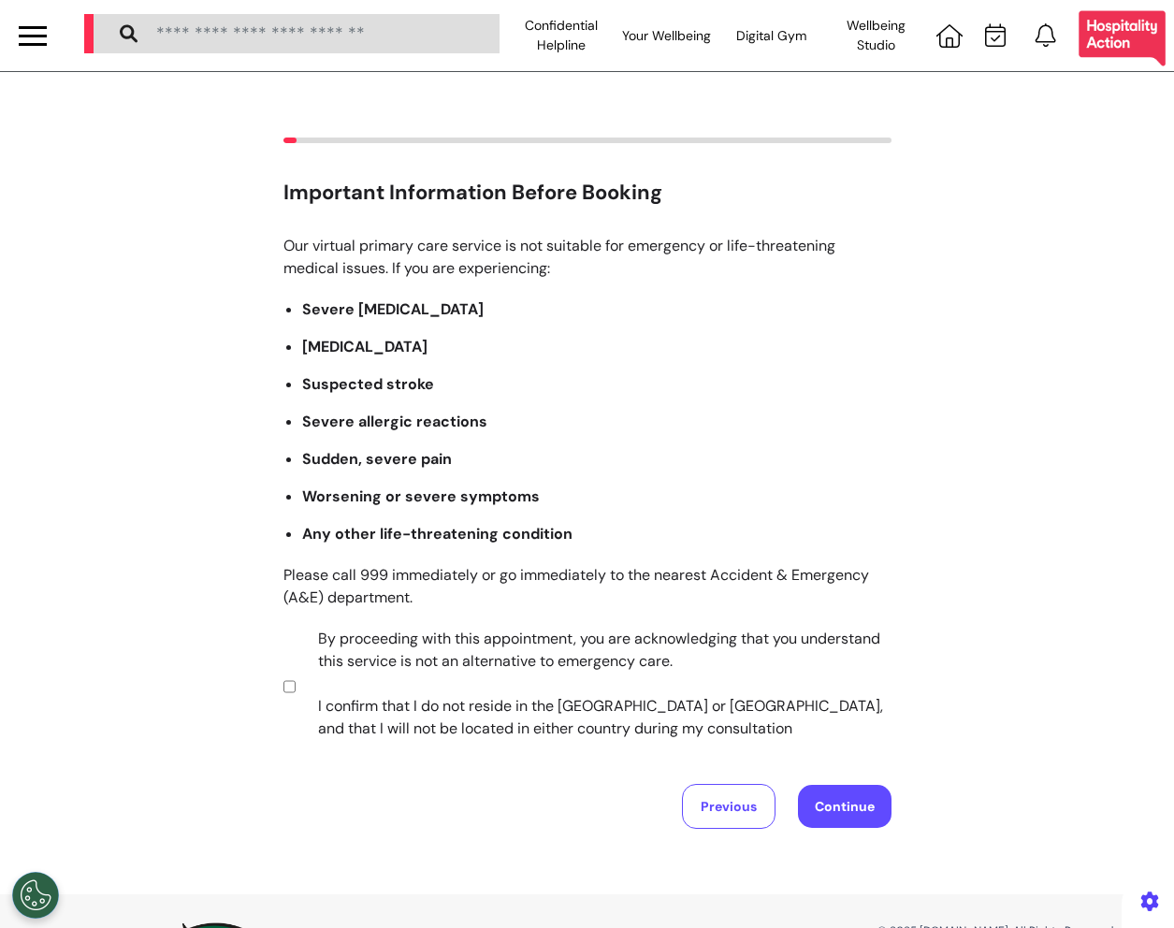 This screenshot has height=928, width=1174. I want to click on b: Severe allergic reactions, so click(395, 421).